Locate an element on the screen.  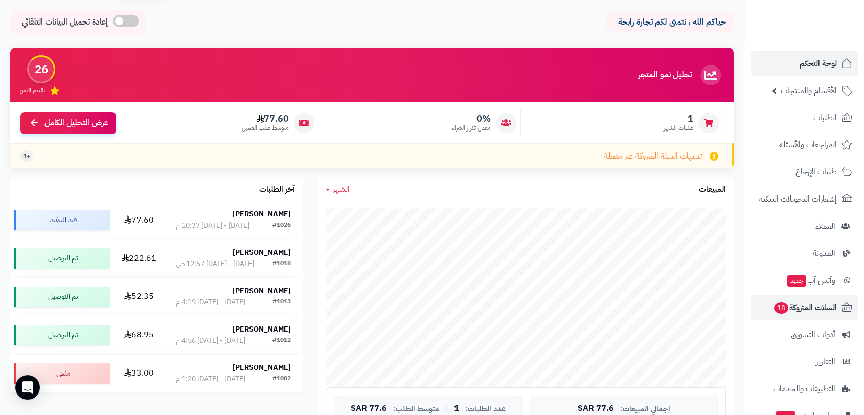
a: التقارير is located at coordinates (804, 361).